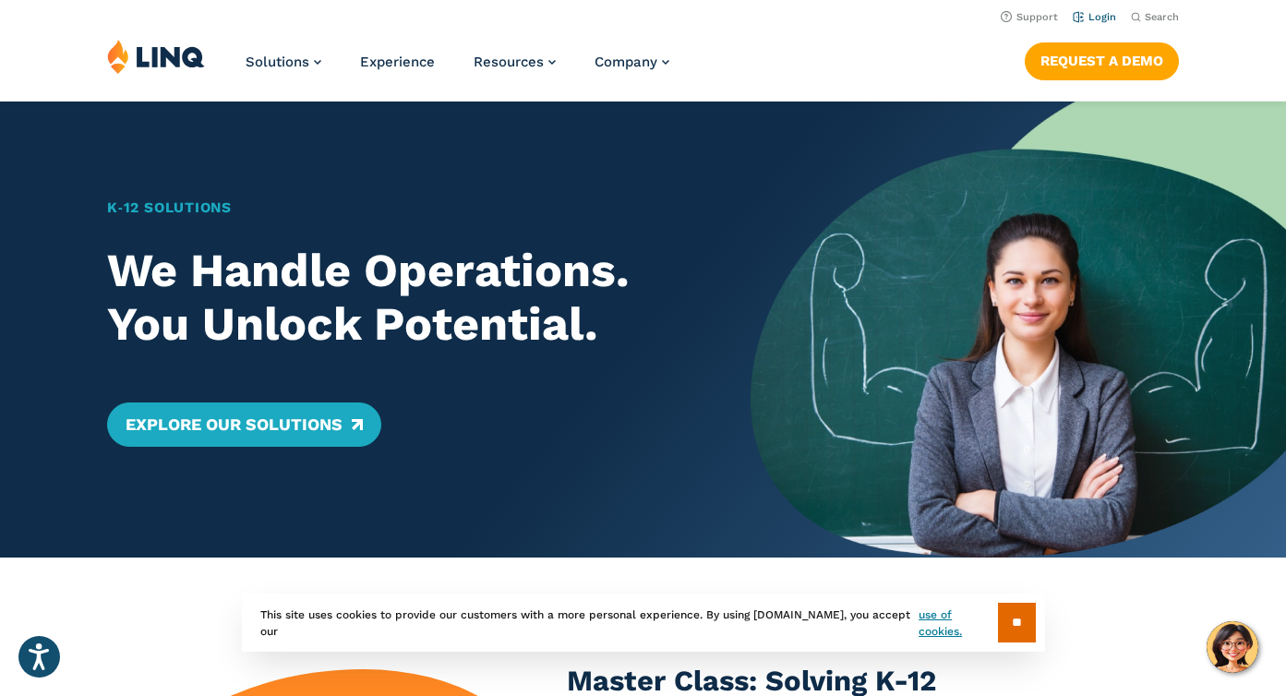  I want to click on nav: Primary Navigation, so click(457, 69).